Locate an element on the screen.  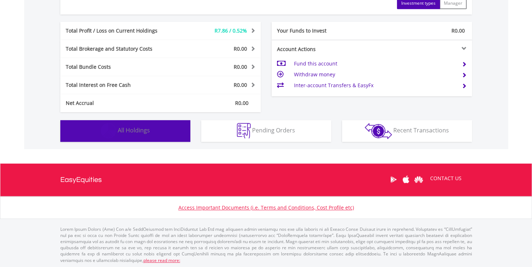
a: EasyEquities is located at coordinates (81, 180).